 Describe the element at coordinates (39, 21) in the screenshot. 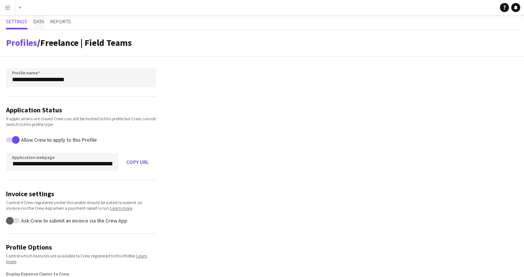

I see `span: Data` at that location.